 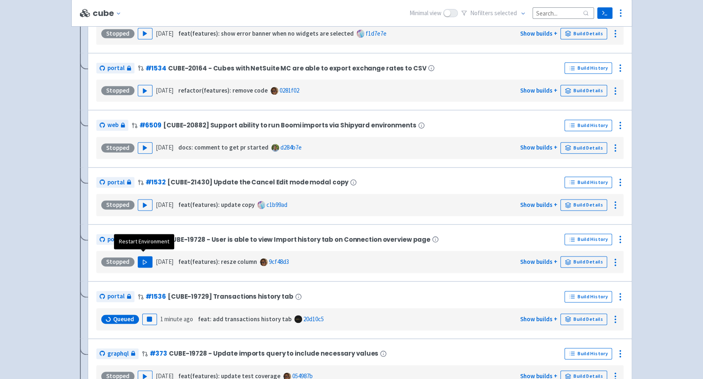 What do you see at coordinates (159, 353) in the screenshot?
I see `a: #373` at bounding box center [159, 353].